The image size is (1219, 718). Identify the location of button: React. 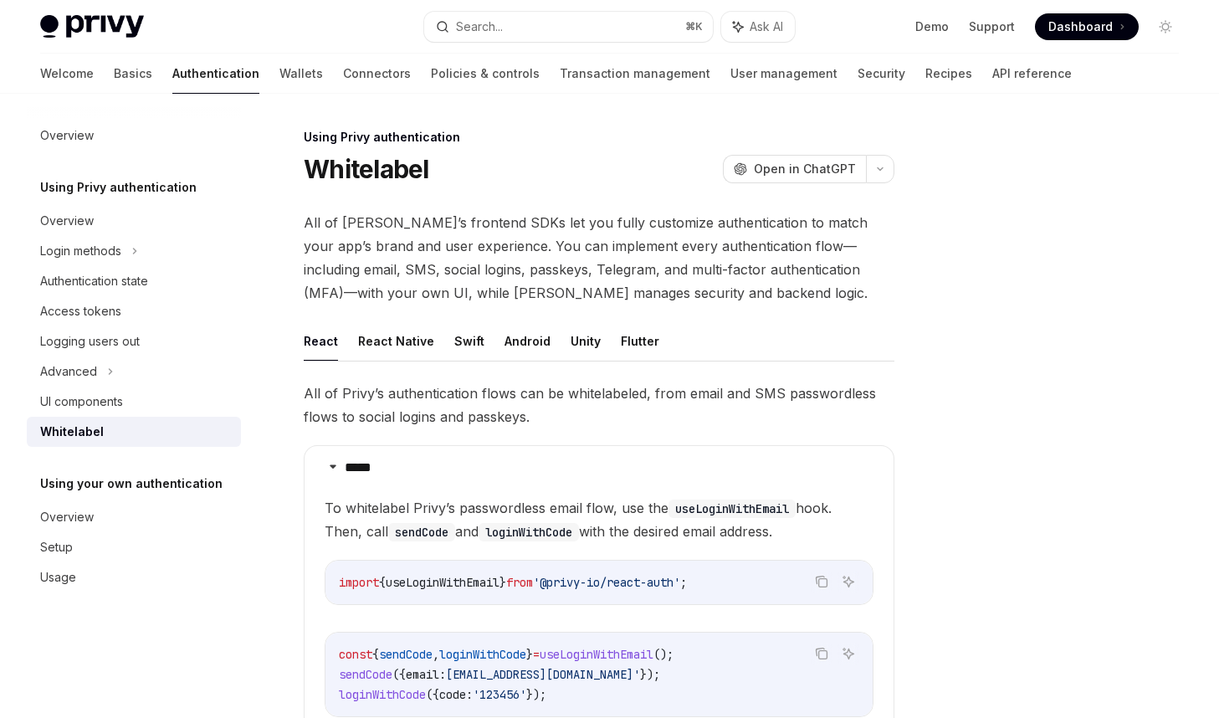
(320, 341).